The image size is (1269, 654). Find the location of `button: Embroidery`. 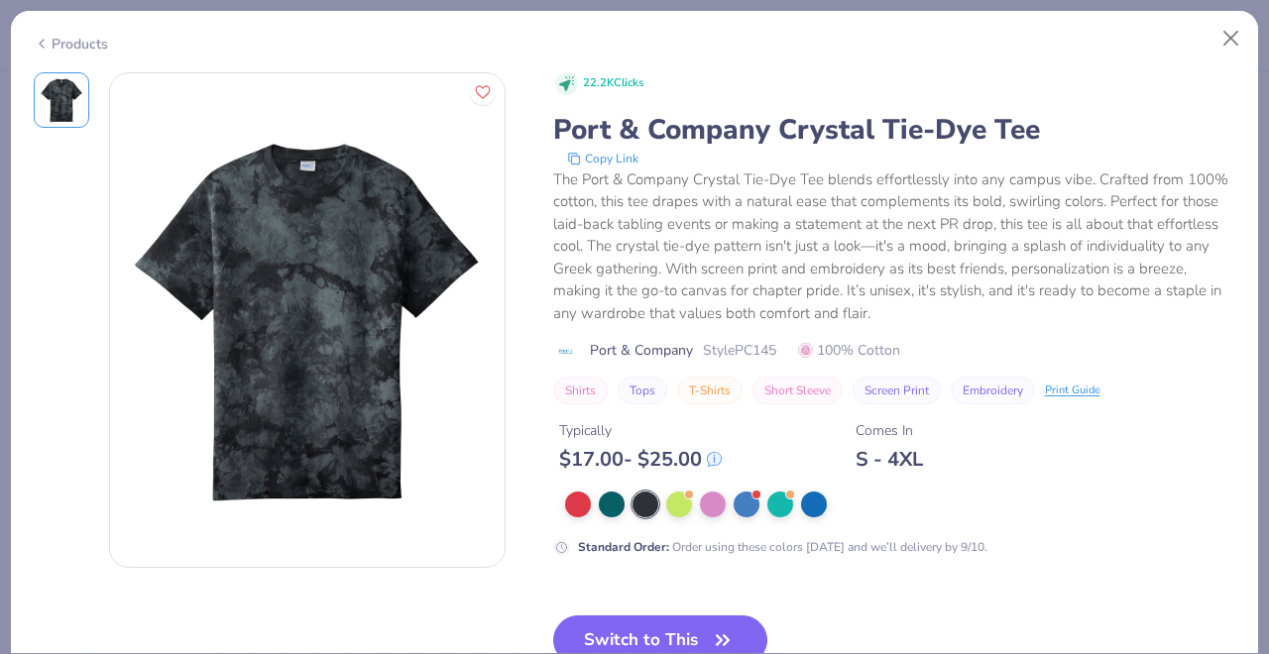

button: Embroidery is located at coordinates (992, 390).